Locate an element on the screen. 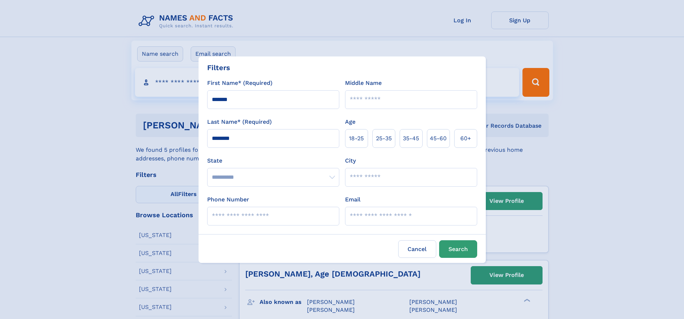  label: Cancel is located at coordinates (417, 249).